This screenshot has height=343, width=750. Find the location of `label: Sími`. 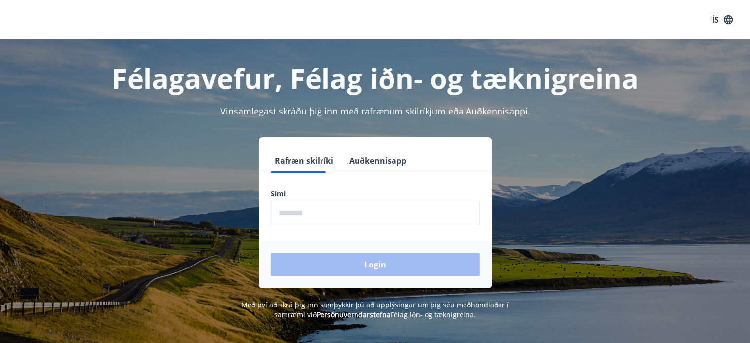

label: Sími is located at coordinates (375, 194).